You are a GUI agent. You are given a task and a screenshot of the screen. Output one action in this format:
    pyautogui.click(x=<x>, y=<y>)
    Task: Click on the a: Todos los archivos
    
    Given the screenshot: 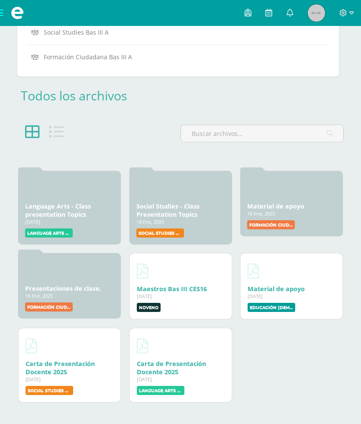 What is the action you would take?
    pyautogui.click(x=74, y=95)
    